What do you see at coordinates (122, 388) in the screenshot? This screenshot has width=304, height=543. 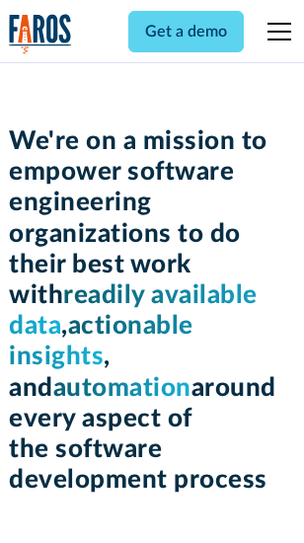 I see `span: automation` at bounding box center [122, 388].